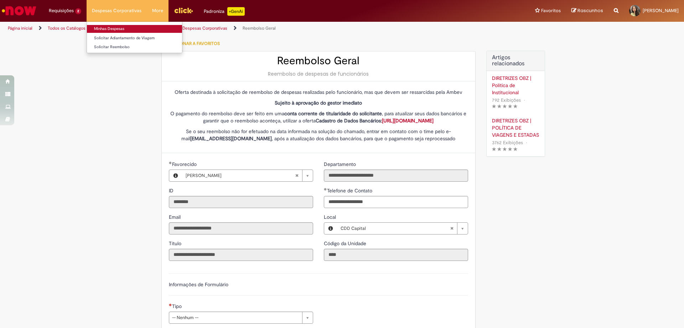  Describe the element at coordinates (236, 11) in the screenshot. I see `p: +GenAi` at that location.